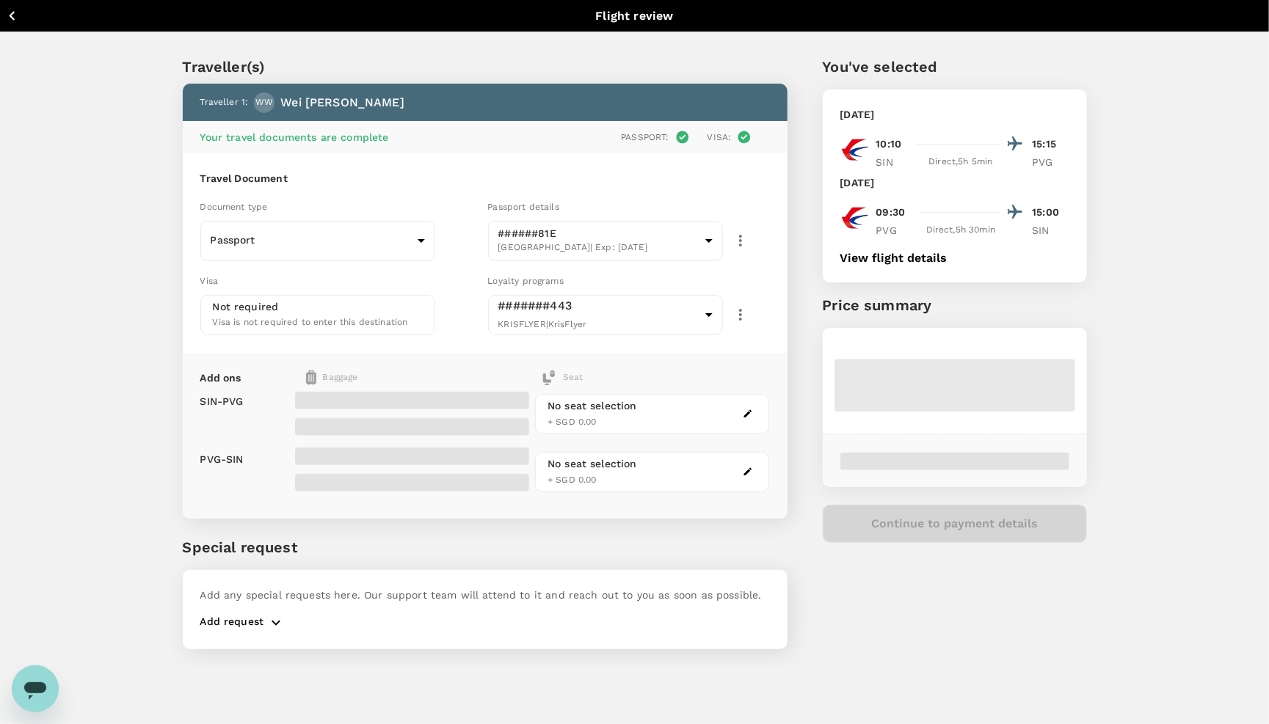 The image size is (1269, 724). What do you see at coordinates (485, 547) in the screenshot?
I see `p: Special request` at bounding box center [485, 547].